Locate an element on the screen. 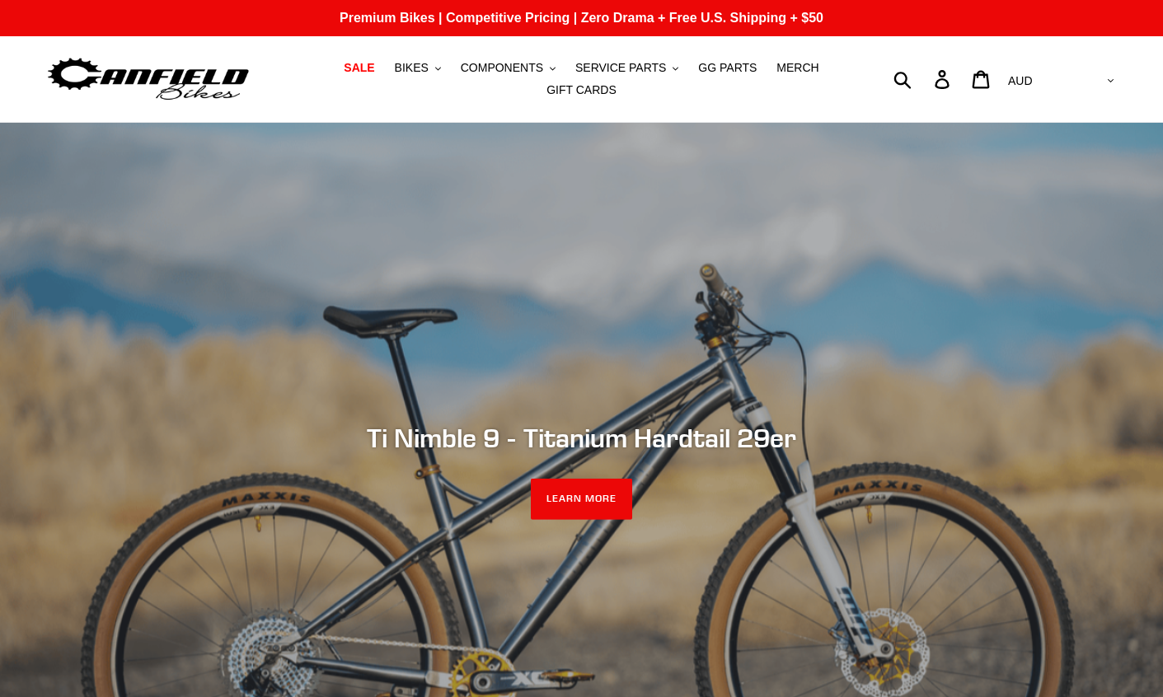  h2: Ti Nimble 9 - Titanium Hardtail 29er is located at coordinates (582, 438).